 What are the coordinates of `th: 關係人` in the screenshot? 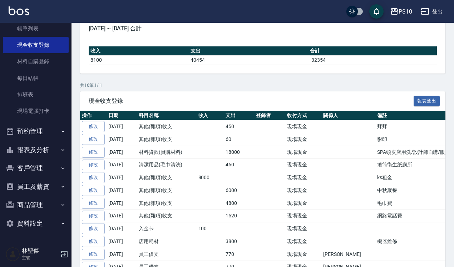 It's located at (348, 116).